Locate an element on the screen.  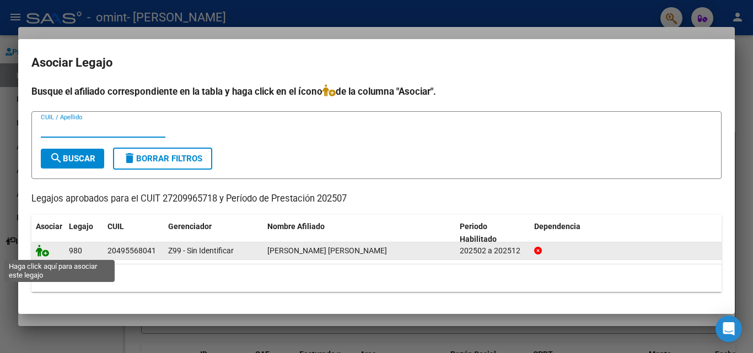
datatable-header-cell: Legajo is located at coordinates (84, 233).